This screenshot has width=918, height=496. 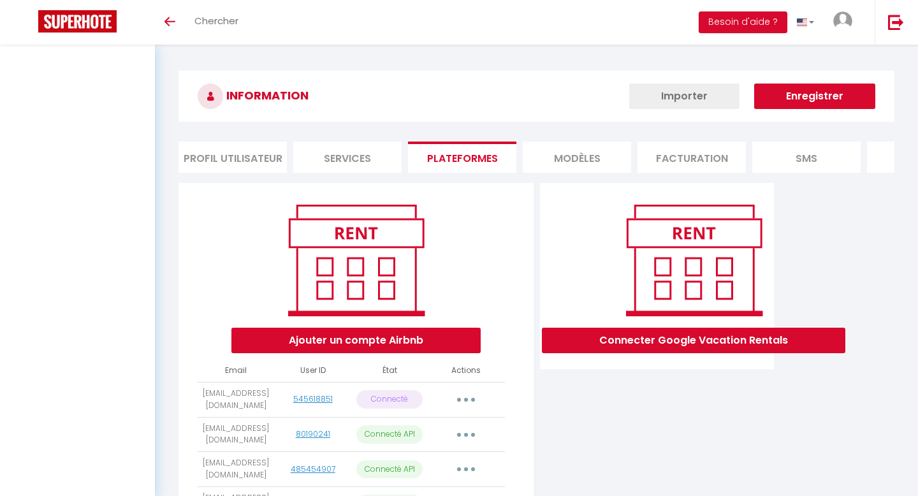 What do you see at coordinates (896, 22) in the screenshot?
I see `img: logout` at bounding box center [896, 22].